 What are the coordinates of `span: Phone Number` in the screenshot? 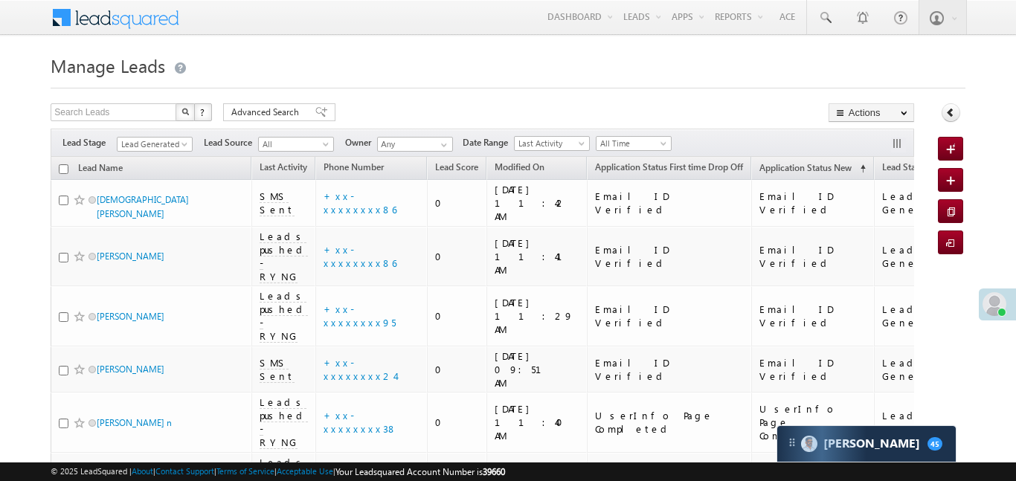 It's located at (353, 167).